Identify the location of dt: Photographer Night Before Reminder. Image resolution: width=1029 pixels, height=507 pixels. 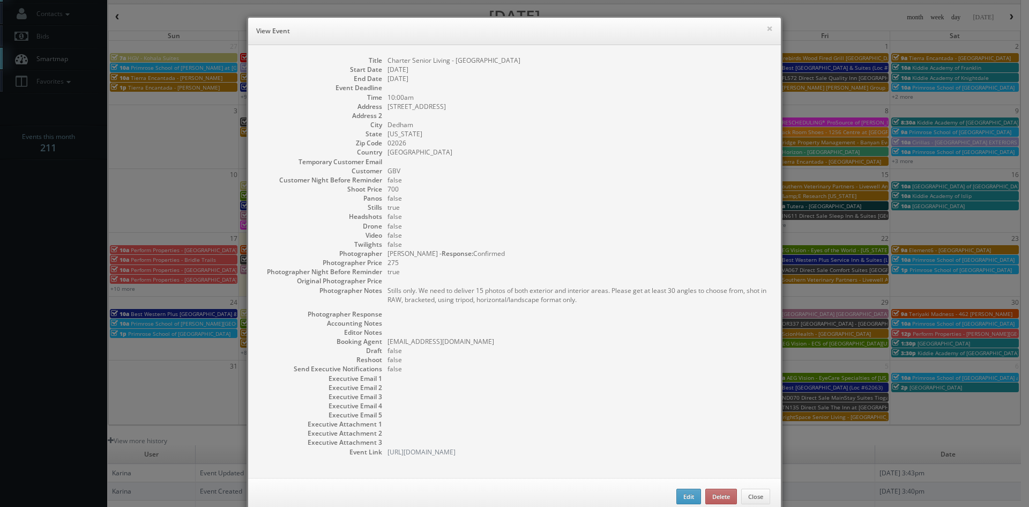
(321, 271).